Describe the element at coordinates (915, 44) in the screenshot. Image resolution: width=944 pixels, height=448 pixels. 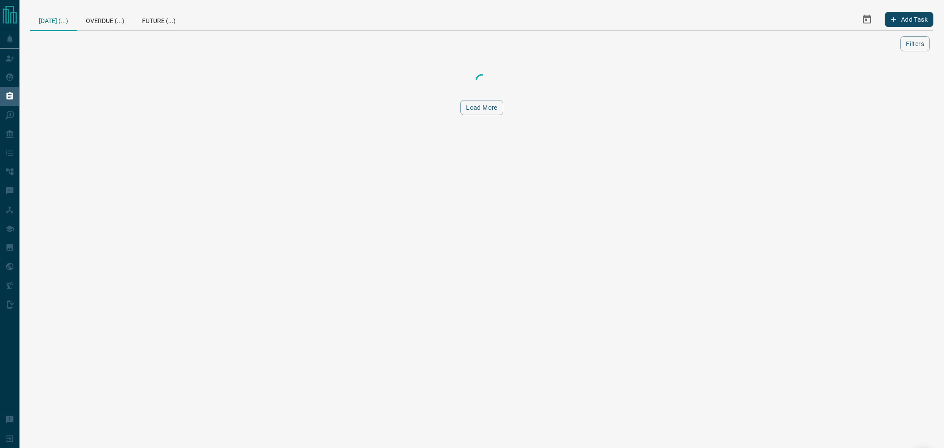
I see `button: Filters` at that location.